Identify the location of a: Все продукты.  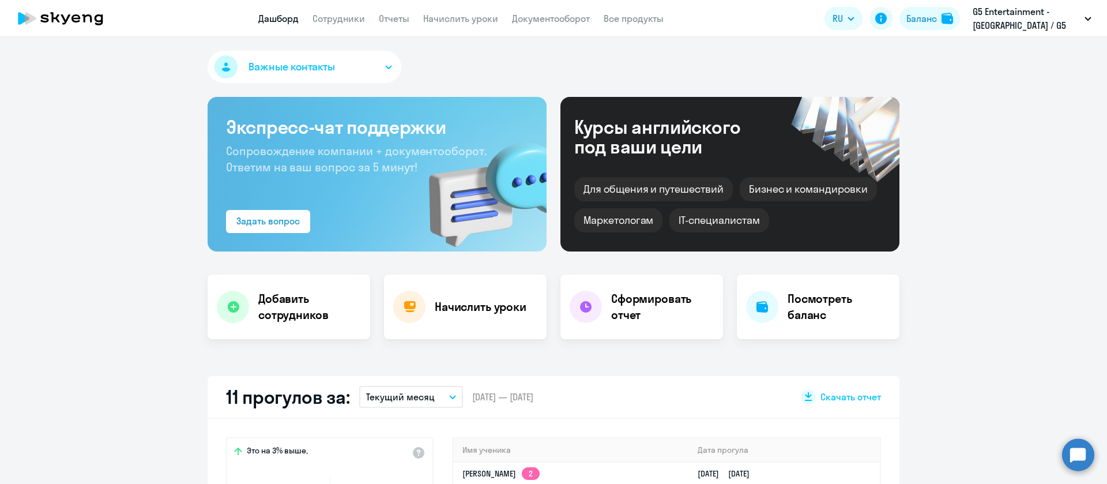
(633, 18).